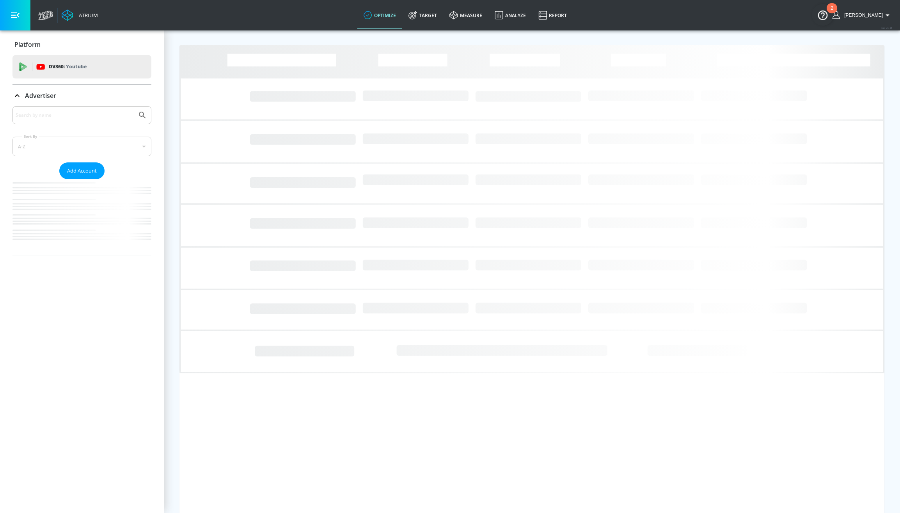  What do you see at coordinates (466, 15) in the screenshot?
I see `a: measure` at bounding box center [466, 15].